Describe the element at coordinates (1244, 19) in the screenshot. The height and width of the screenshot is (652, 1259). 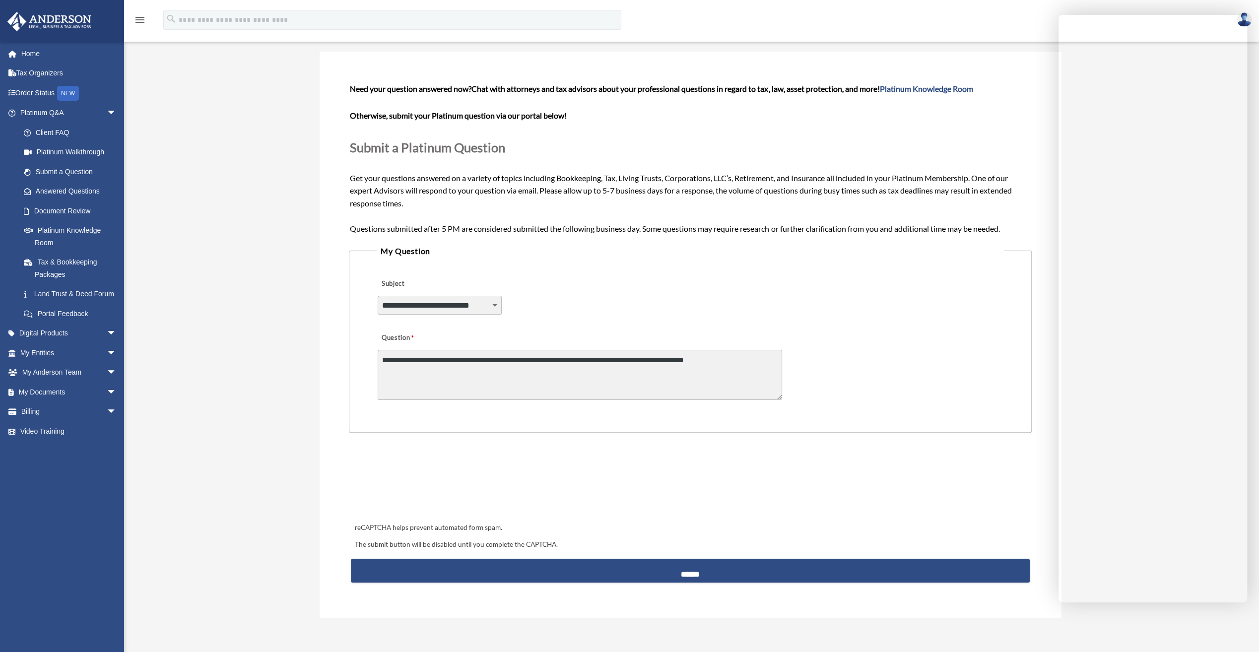
I see `img: User Pic` at that location.